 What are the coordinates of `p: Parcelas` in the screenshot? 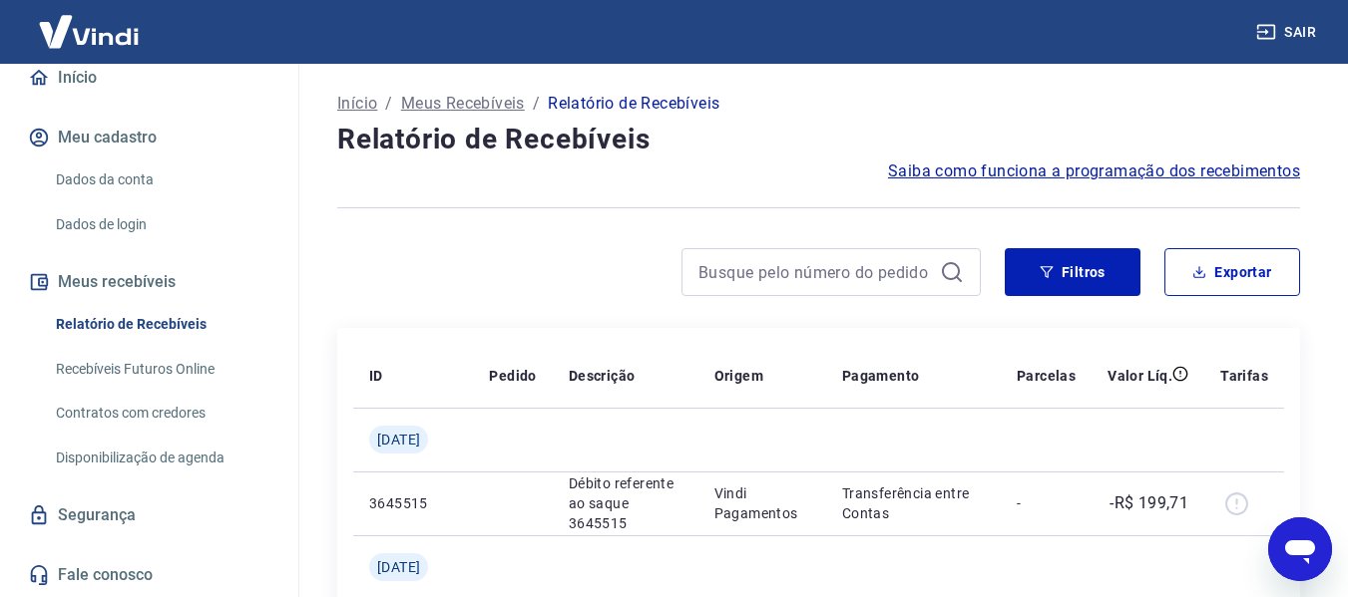 It's located at (1045, 376).